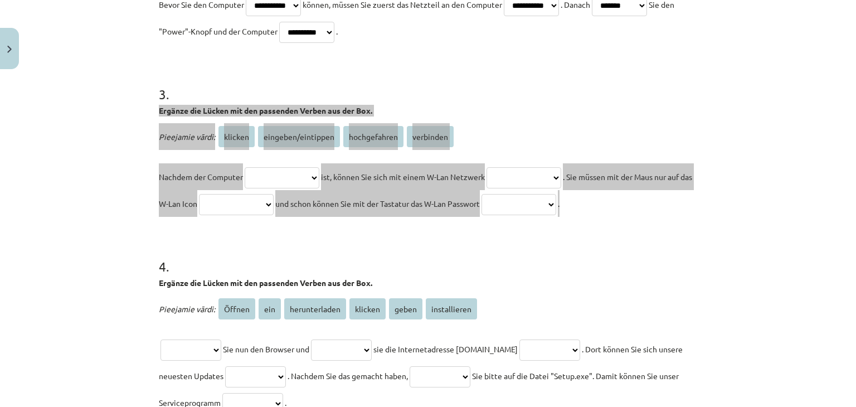  I want to click on span: Öffnen, so click(237, 309).